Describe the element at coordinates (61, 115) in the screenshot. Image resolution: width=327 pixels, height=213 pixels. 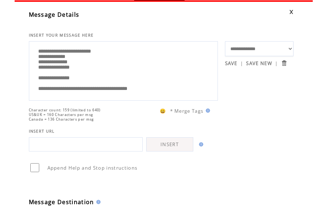
I see `span: US&UK = 160 Characters per msg` at that location.